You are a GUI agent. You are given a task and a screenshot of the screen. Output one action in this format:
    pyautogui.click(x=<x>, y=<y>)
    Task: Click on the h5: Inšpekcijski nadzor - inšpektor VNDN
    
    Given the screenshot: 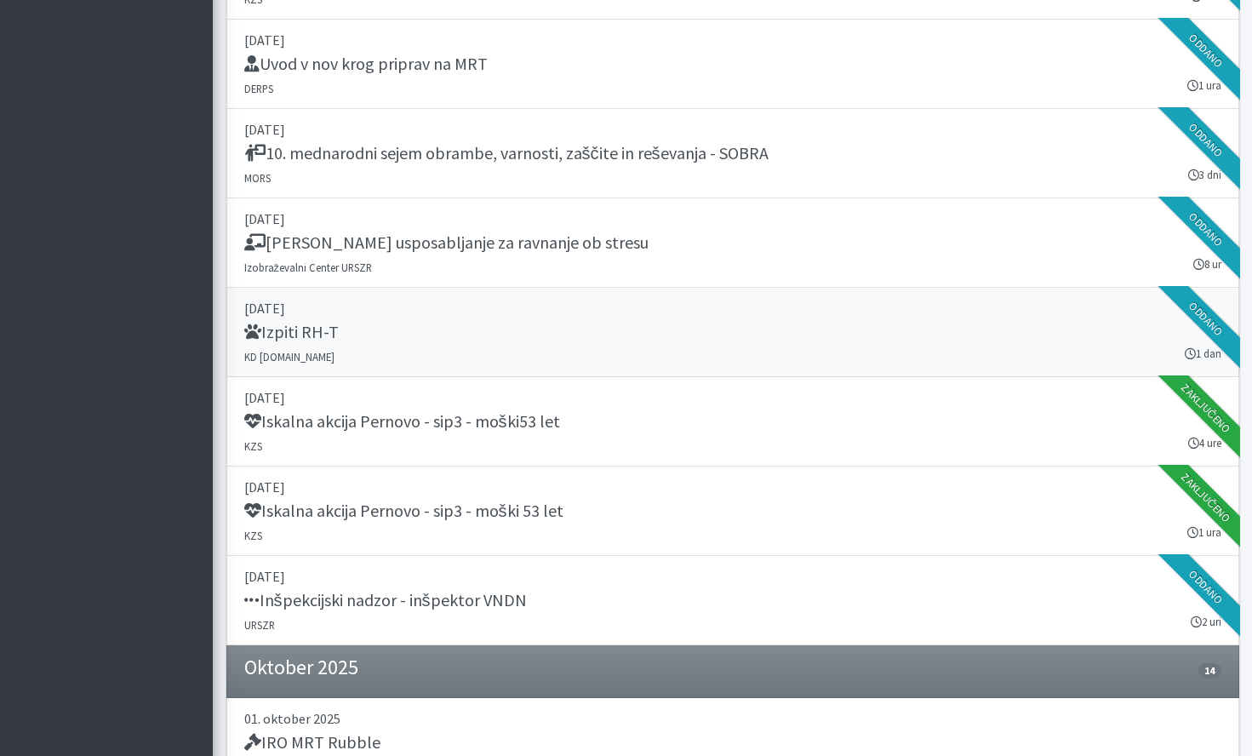 What is the action you would take?
    pyautogui.click(x=386, y=600)
    